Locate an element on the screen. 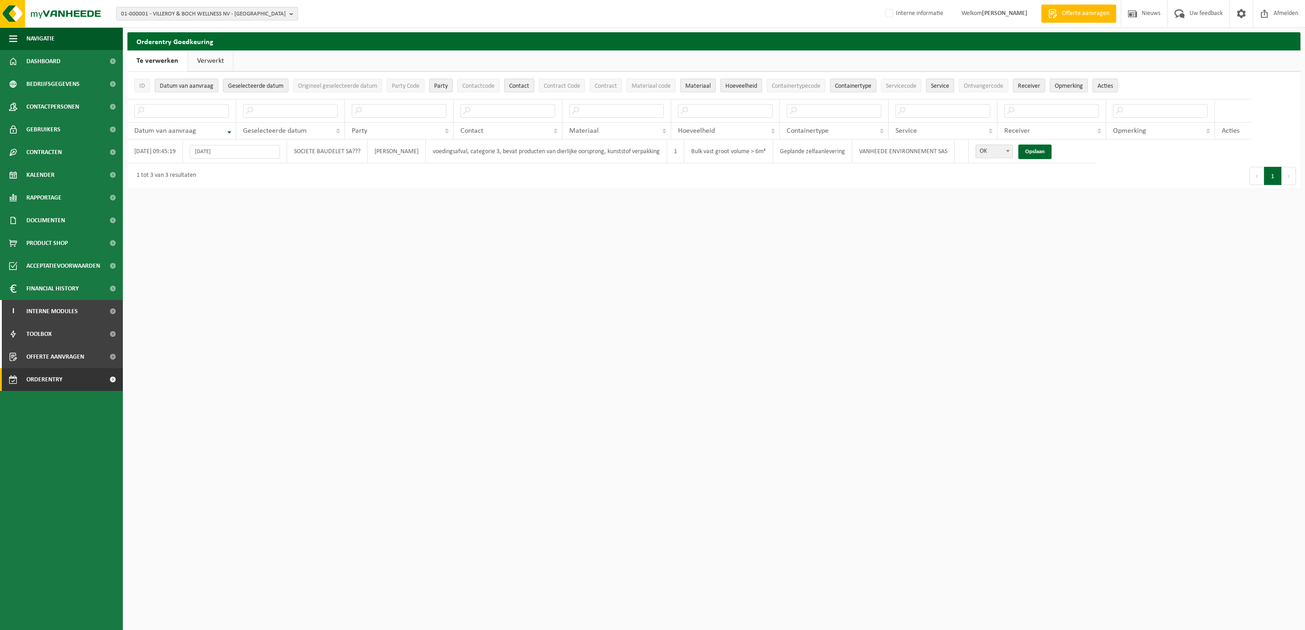 The image size is (1305, 630). button: Acties is located at coordinates (1105, 86).